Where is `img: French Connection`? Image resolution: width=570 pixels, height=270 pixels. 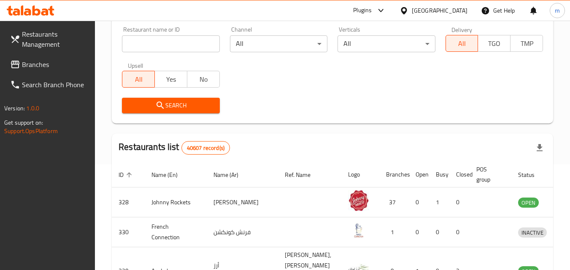
img: French Connection is located at coordinates (359, 231).